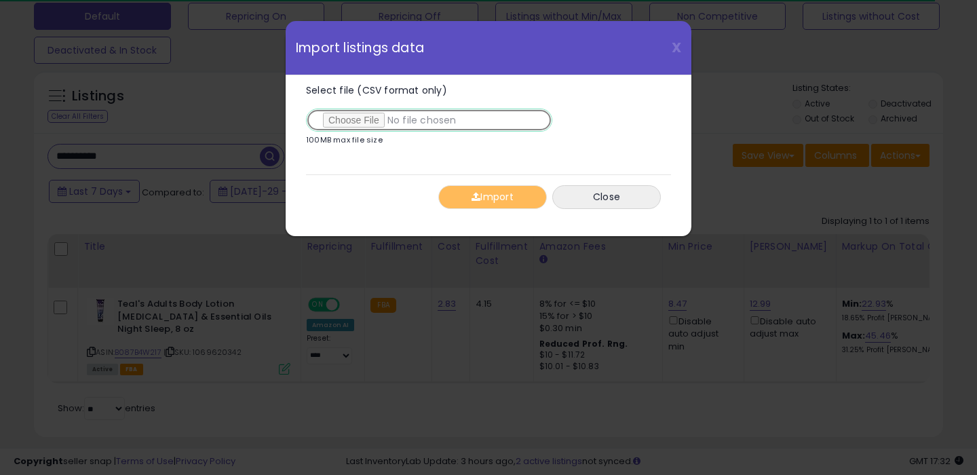 The width and height of the screenshot is (977, 475). What do you see at coordinates (493, 197) in the screenshot?
I see `button: Import` at bounding box center [493, 197].